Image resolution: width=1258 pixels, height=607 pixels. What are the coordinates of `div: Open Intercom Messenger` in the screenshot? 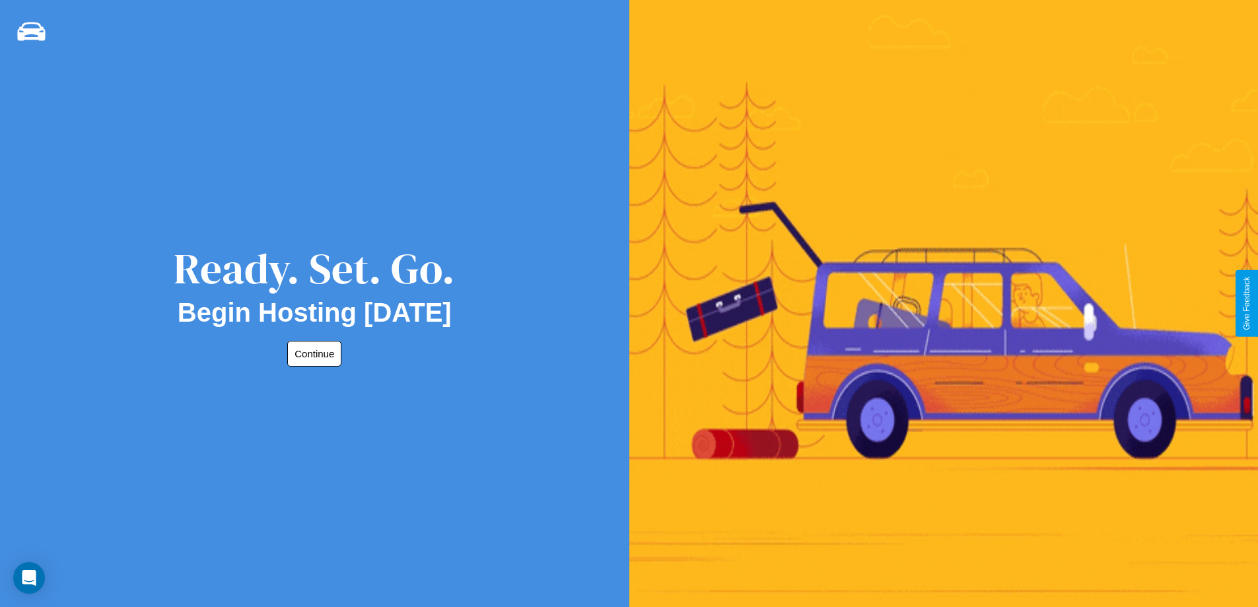 It's located at (29, 578).